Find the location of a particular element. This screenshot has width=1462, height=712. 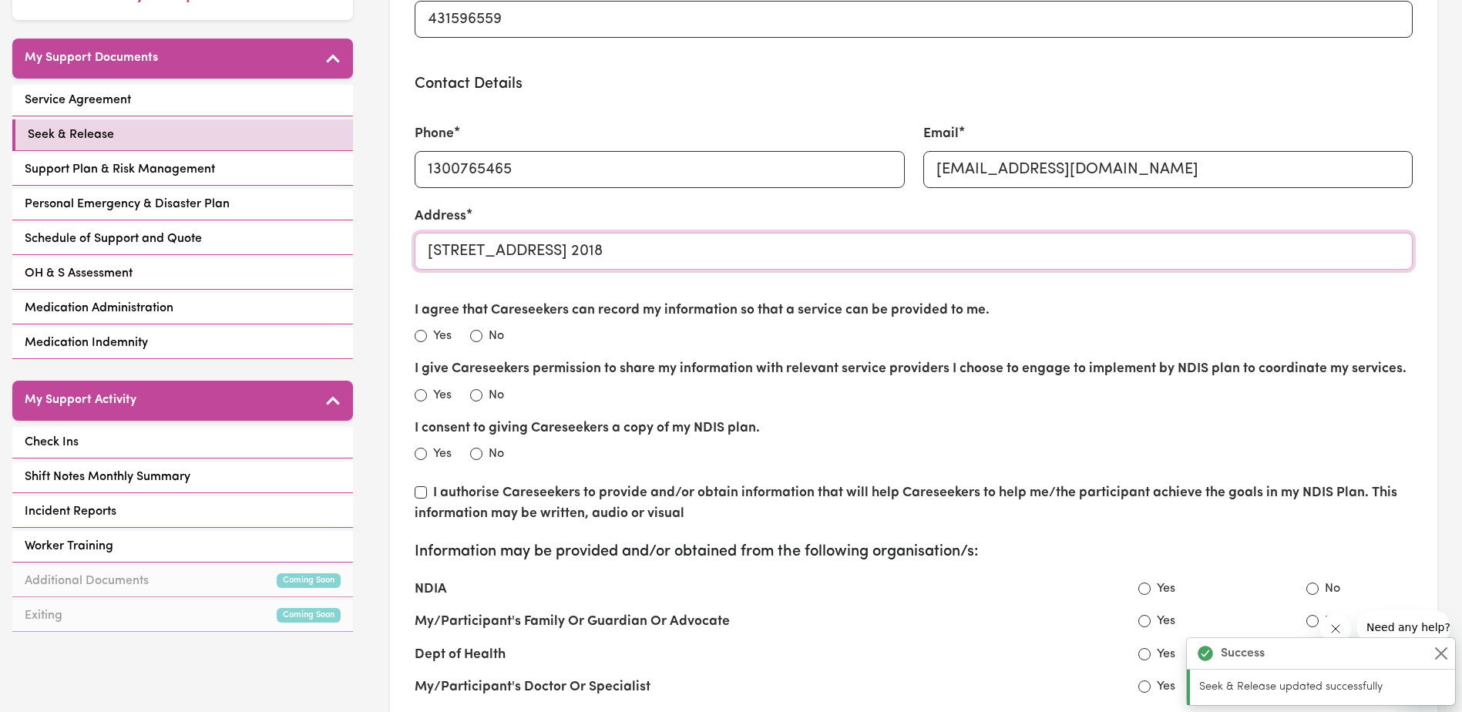

a: Shift Notes Monthly Summary is located at coordinates (183, 477).